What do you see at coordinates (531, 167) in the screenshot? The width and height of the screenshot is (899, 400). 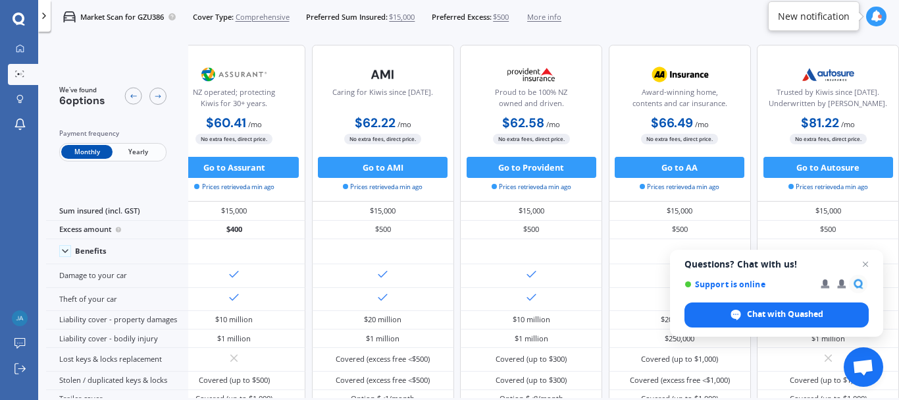 I see `button: Go to Provident` at bounding box center [531, 167].